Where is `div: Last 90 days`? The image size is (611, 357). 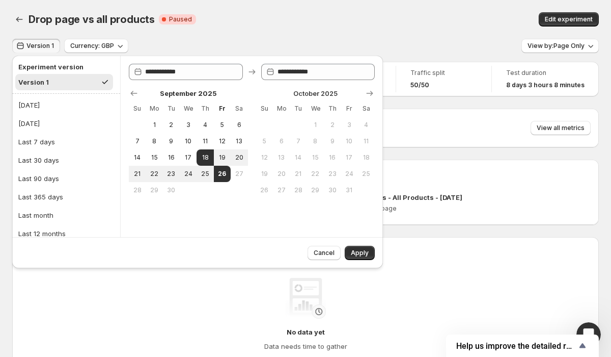 div: Last 90 days is located at coordinates (39, 178).